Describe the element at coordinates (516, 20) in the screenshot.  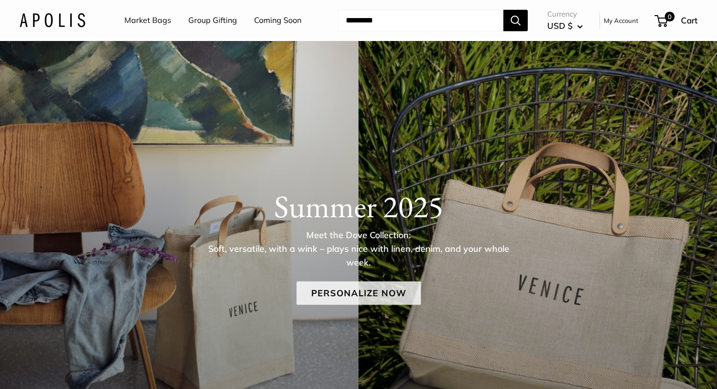
I see `button: Search` at that location.